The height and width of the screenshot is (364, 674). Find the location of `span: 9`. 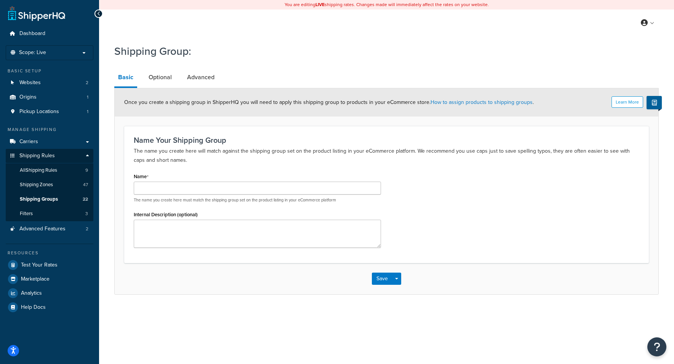

span: 9 is located at coordinates (87, 170).